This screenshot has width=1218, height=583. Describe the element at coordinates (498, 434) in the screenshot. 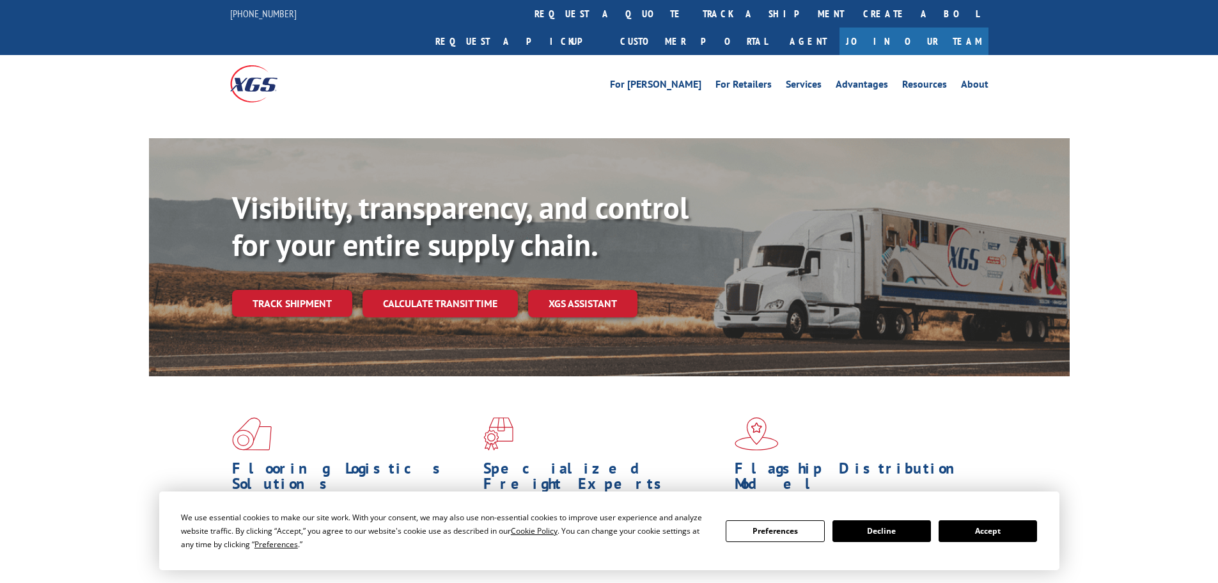

I see `img: xgs-icon-focused-on-flooring-red` at that location.